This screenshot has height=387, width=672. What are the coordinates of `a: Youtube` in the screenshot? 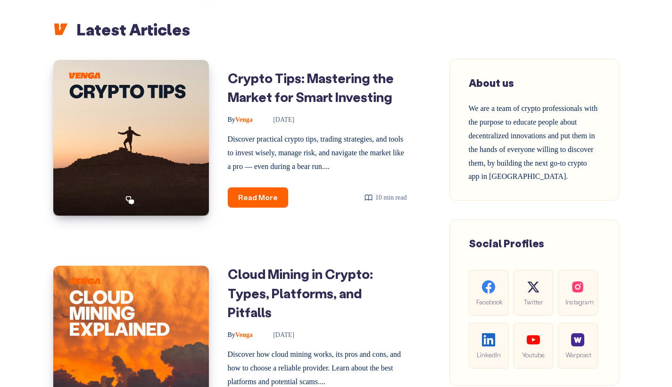 It's located at (533, 345).